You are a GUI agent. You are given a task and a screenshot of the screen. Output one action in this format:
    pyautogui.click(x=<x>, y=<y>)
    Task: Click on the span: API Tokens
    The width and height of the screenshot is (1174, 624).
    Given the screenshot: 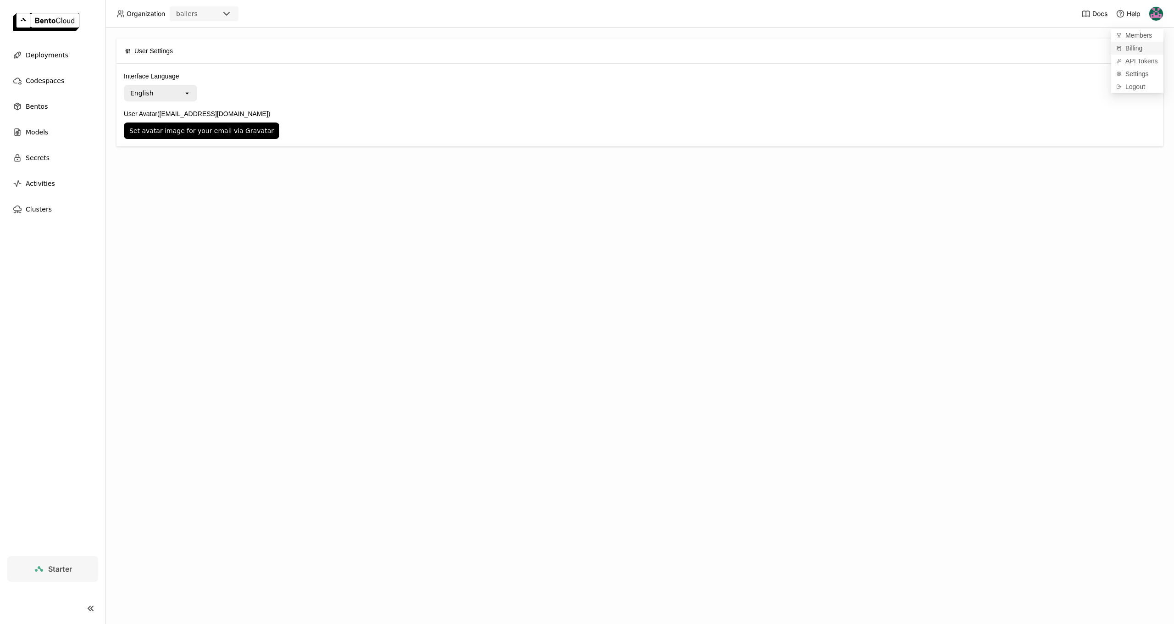 What is the action you would take?
    pyautogui.click(x=1141, y=61)
    